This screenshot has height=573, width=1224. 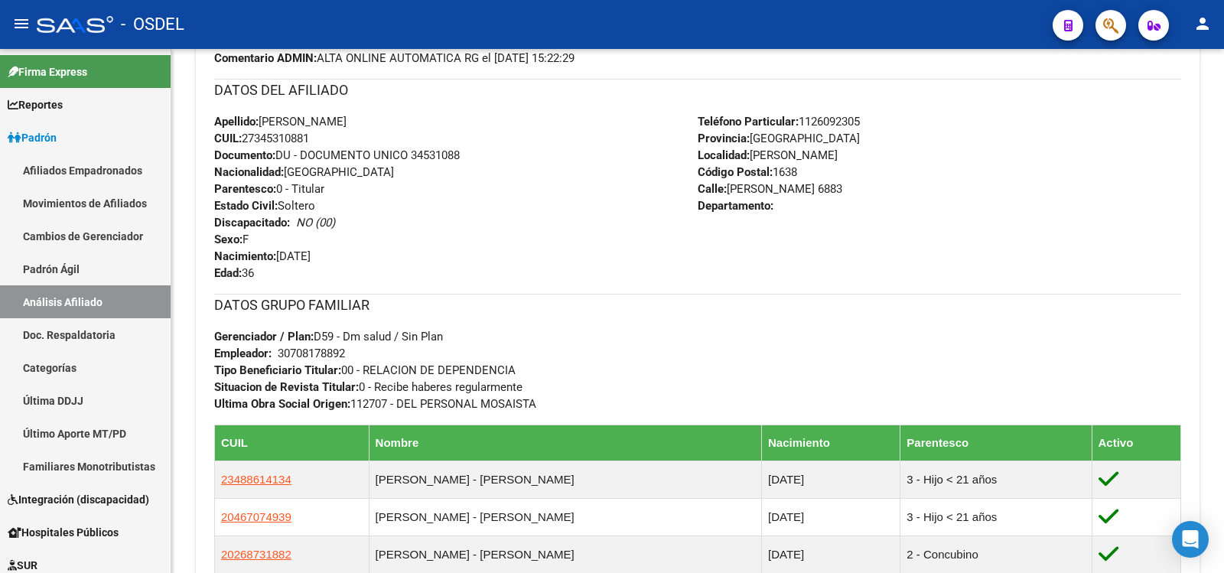 I want to click on strong: Nacionalidad:, so click(x=249, y=172).